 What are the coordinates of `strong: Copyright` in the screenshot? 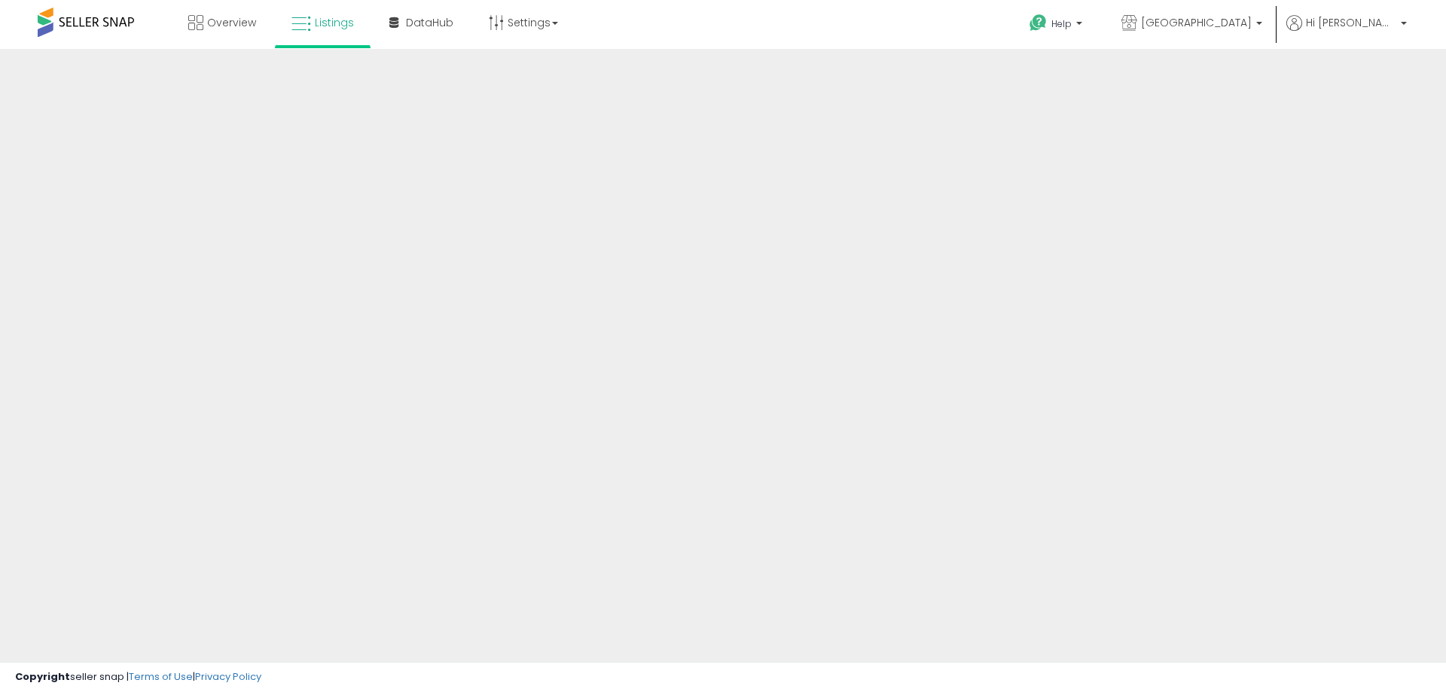 It's located at (42, 676).